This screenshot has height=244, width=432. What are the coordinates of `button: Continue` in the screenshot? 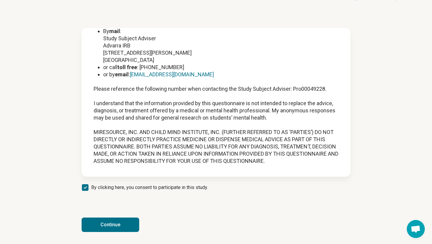 It's located at (111, 225).